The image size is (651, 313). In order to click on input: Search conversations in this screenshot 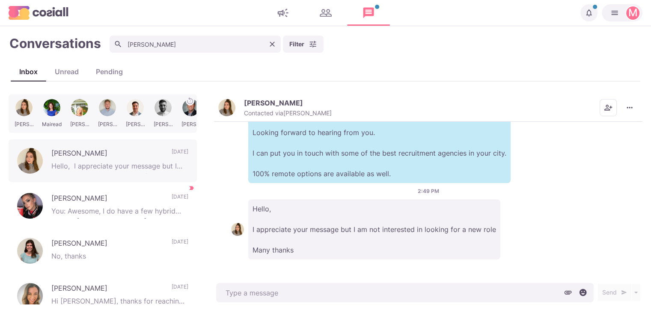, I will do `click(195, 44)`.